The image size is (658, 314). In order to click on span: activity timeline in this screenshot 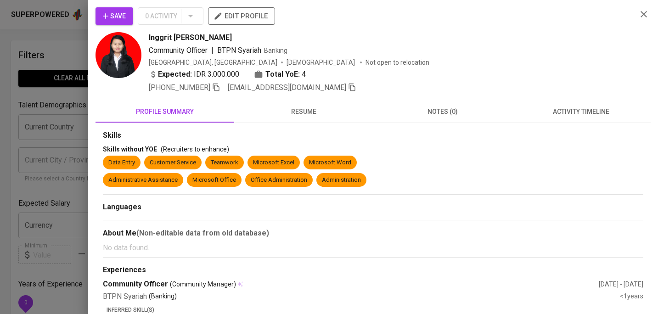, I will do `click(582, 112)`.